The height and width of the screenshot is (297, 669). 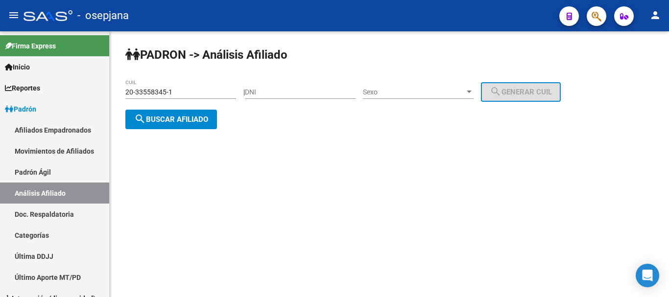 I want to click on span: Sexo, so click(x=414, y=92).